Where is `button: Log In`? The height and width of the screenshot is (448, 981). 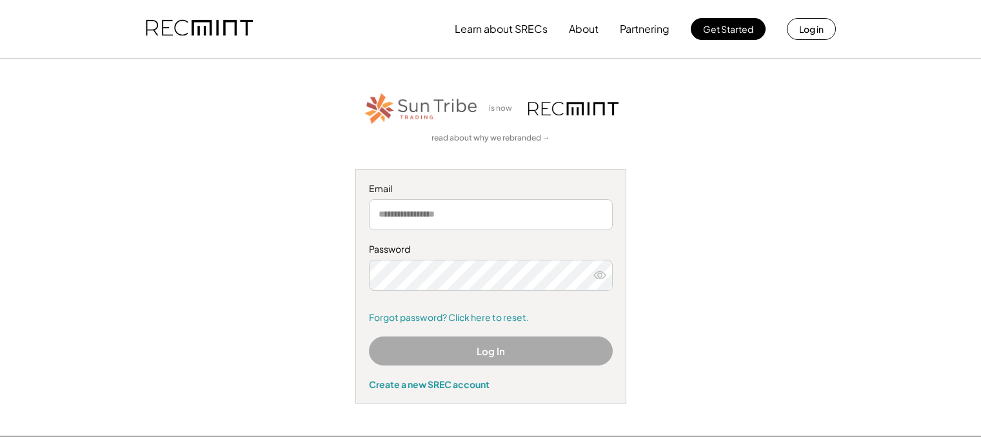 button: Log In is located at coordinates (491, 351).